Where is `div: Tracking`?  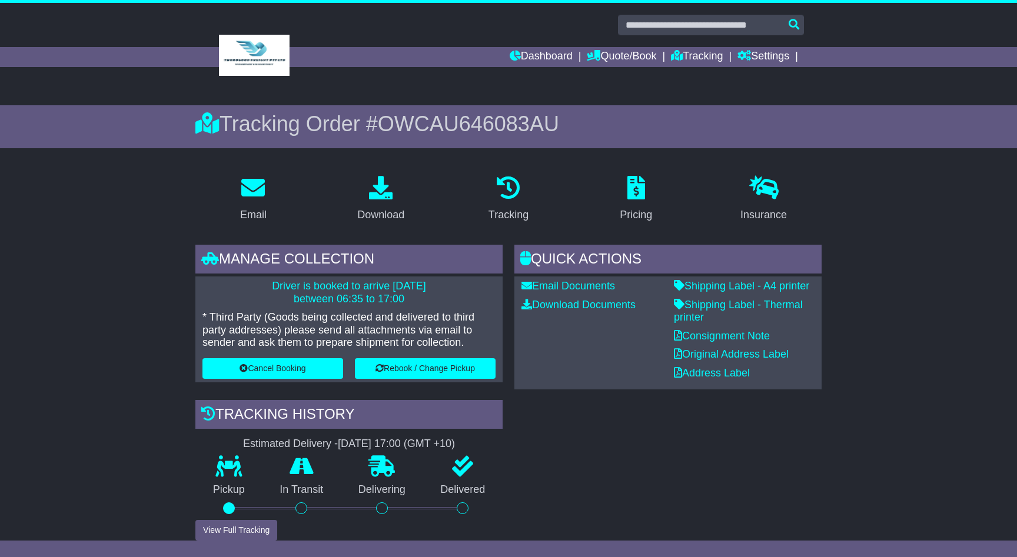
div: Tracking is located at coordinates (508, 215).